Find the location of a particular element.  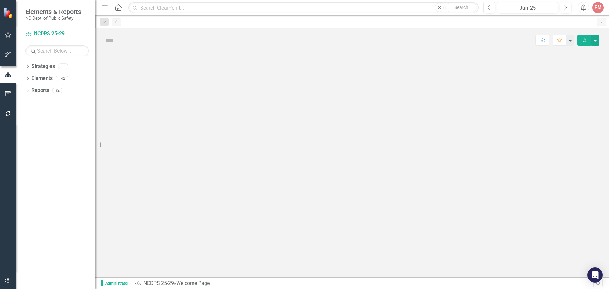

span: Elements & Reports is located at coordinates (53, 12).